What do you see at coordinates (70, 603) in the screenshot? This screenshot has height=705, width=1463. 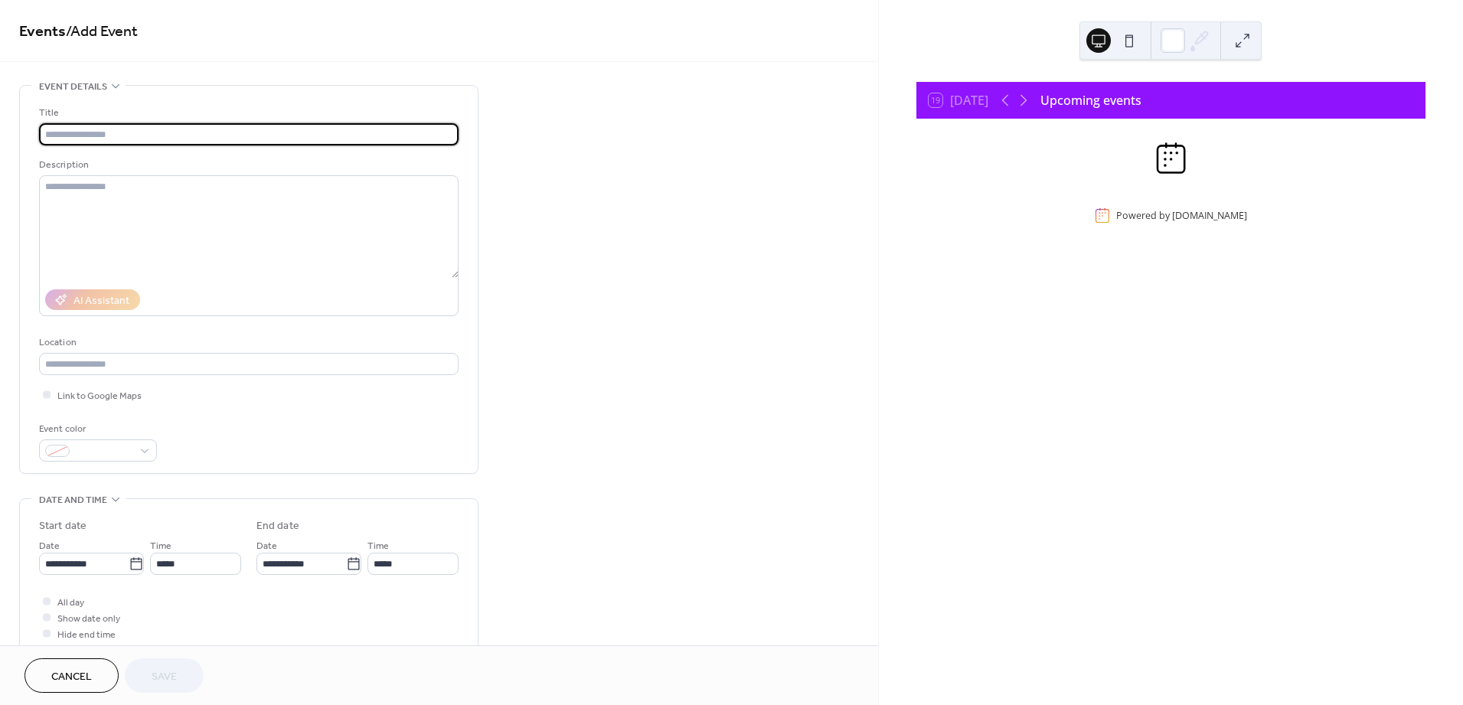 I see `span: All day` at bounding box center [70, 603].